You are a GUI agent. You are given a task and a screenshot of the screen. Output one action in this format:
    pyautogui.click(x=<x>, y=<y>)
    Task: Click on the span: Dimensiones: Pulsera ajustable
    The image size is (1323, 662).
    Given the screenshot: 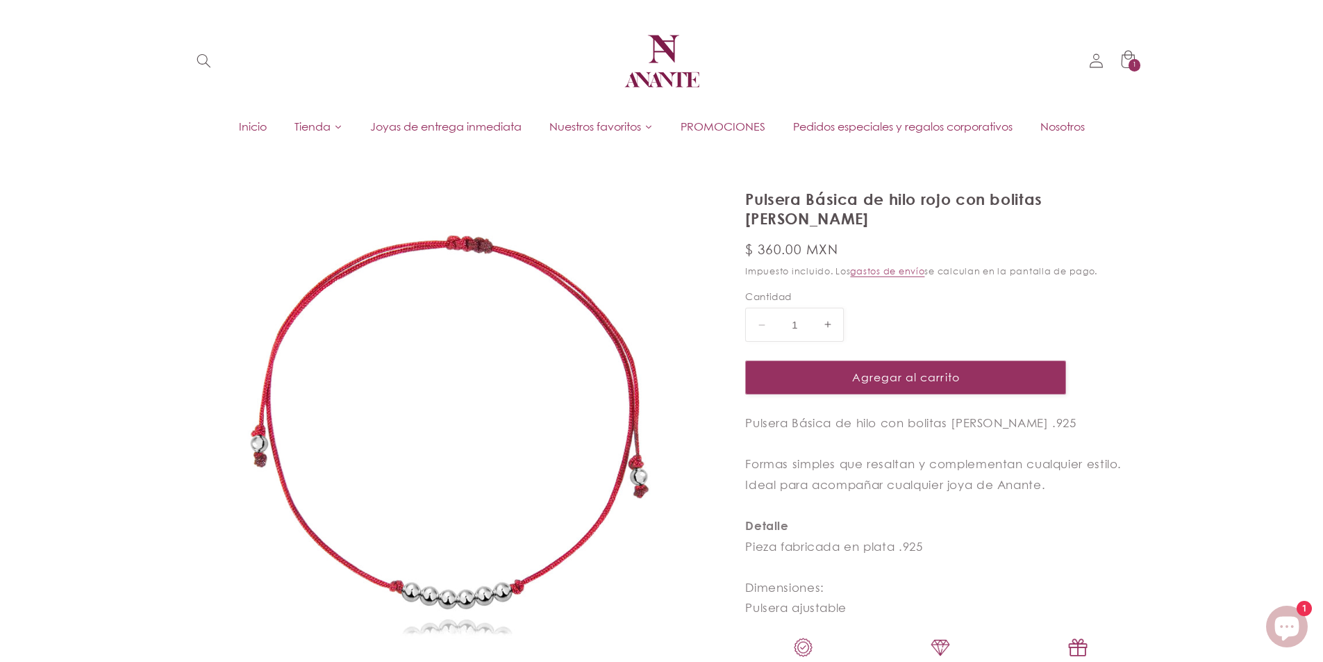 What is the action you would take?
    pyautogui.click(x=796, y=597)
    